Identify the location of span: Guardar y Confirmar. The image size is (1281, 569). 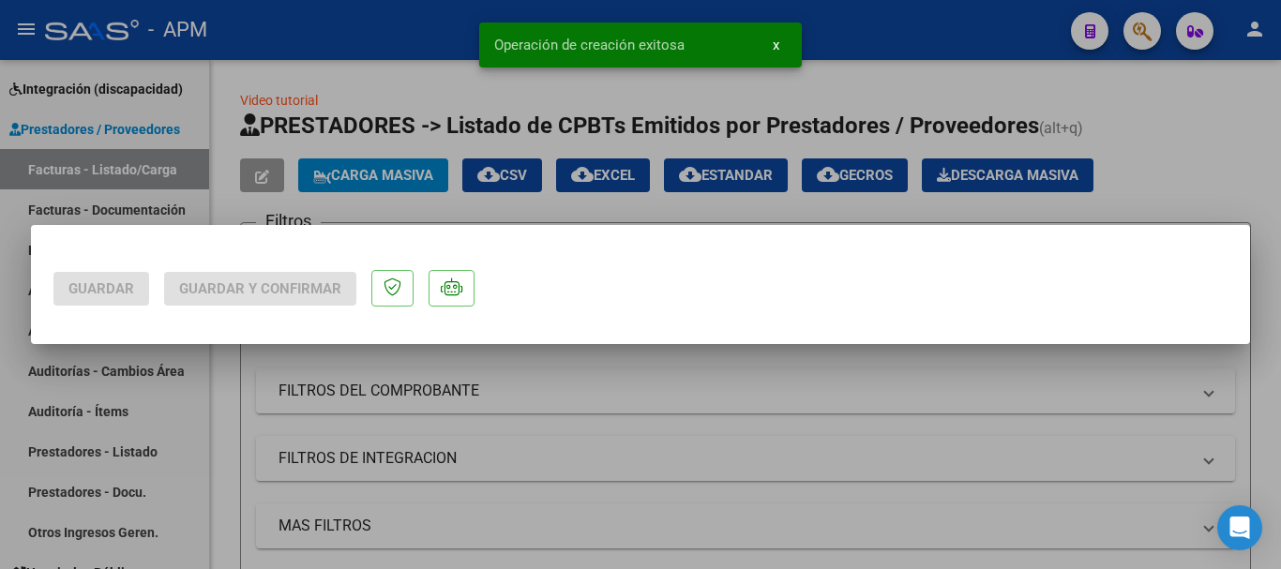
(260, 289).